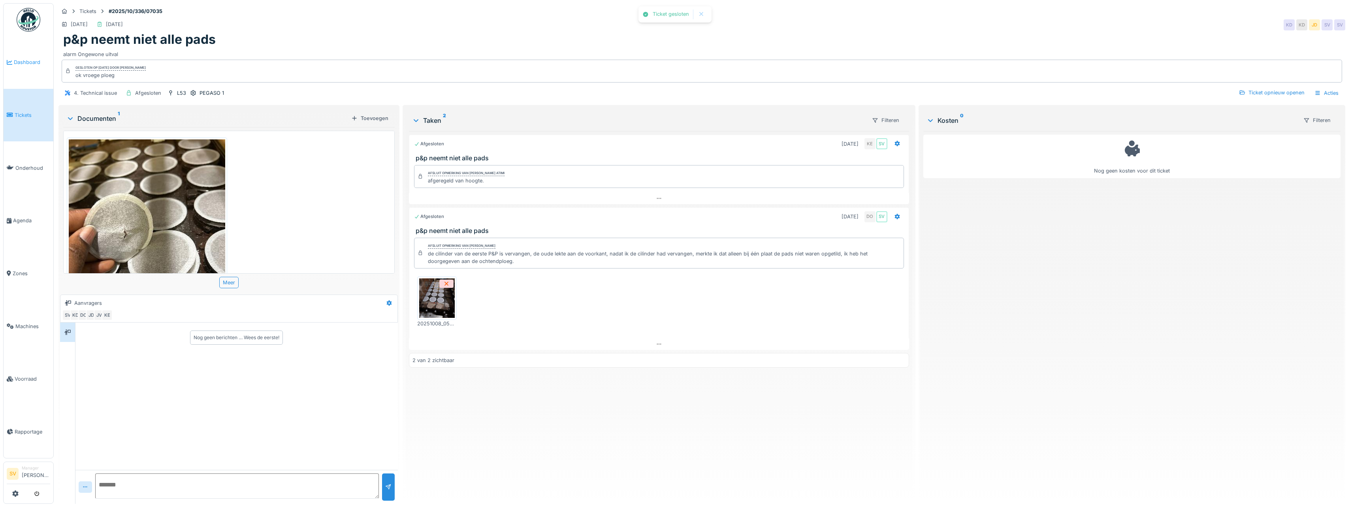 The image size is (1350, 507). I want to click on div: afgeregeld van hoogte., so click(466, 181).